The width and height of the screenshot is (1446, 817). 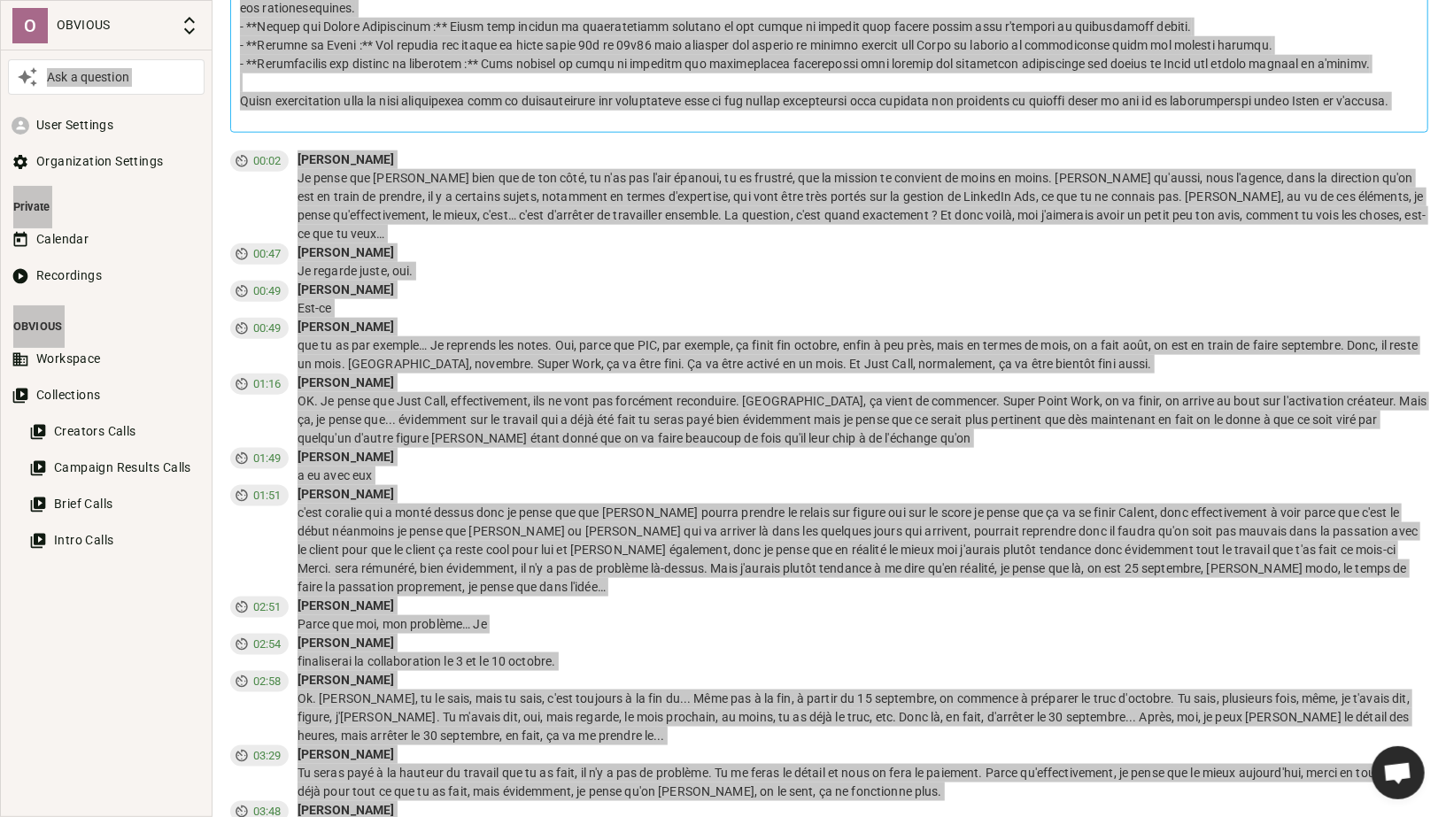 I want to click on div: 00:02, so click(x=259, y=161).